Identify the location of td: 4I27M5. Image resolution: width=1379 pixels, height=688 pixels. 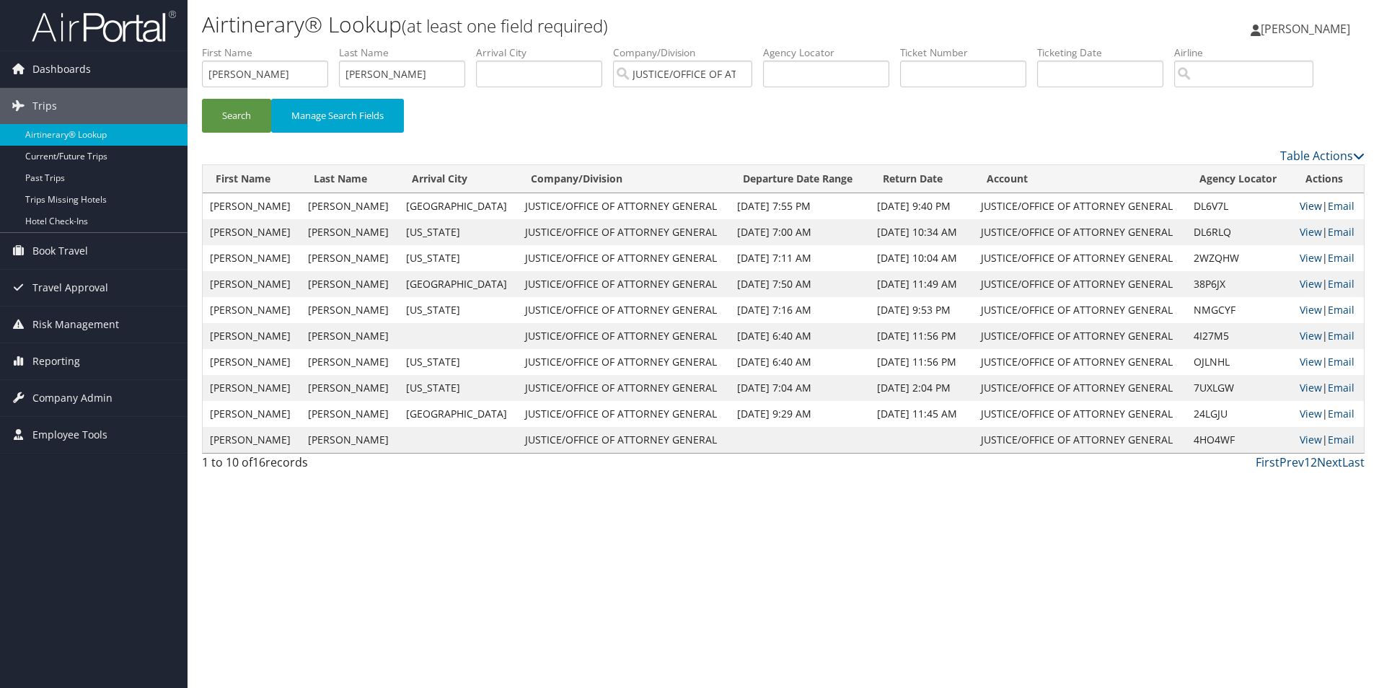
(1239, 336).